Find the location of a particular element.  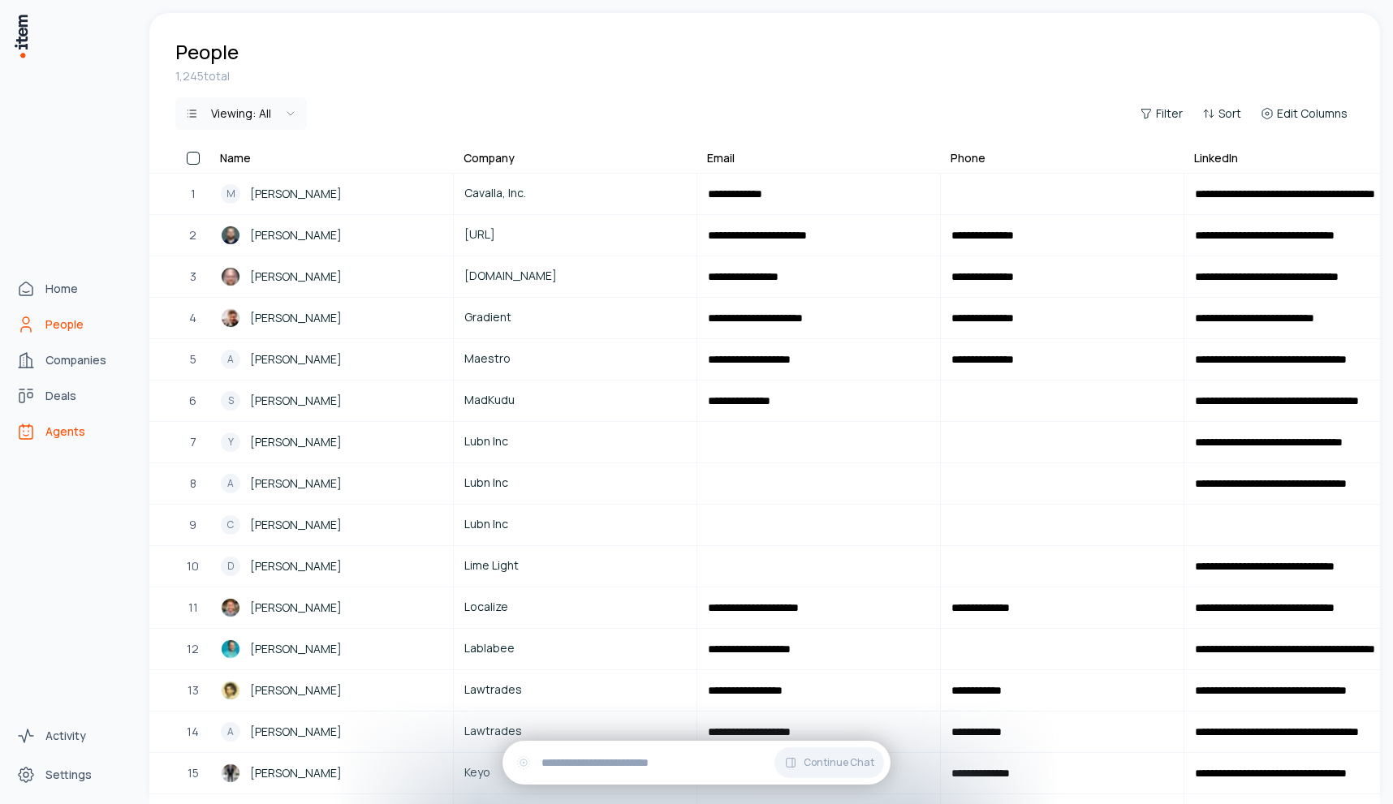

span: 14 is located at coordinates (192, 732).